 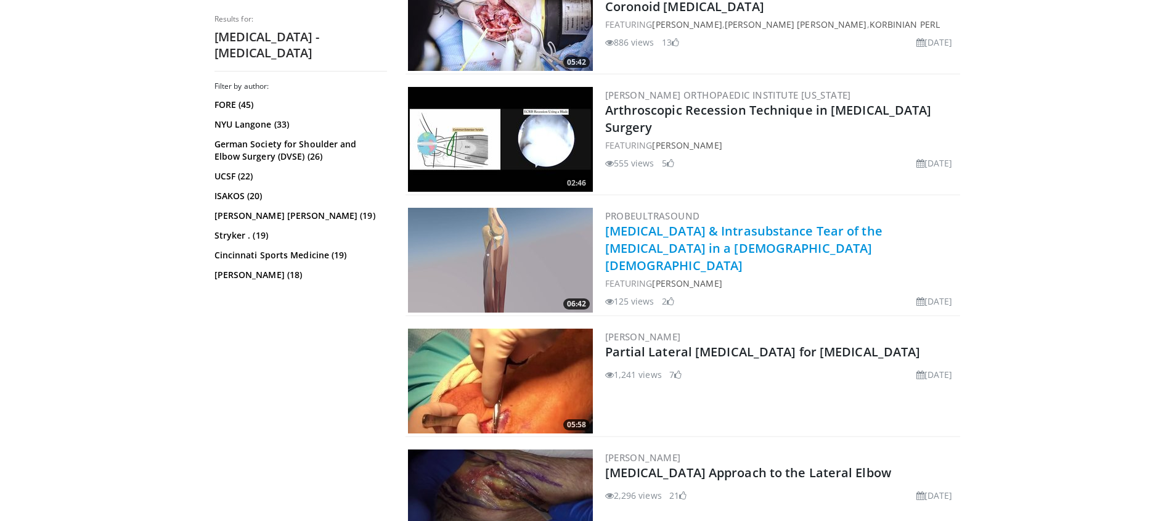 What do you see at coordinates (905, 24) in the screenshot?
I see `a: Korbinian Perl` at bounding box center [905, 24].